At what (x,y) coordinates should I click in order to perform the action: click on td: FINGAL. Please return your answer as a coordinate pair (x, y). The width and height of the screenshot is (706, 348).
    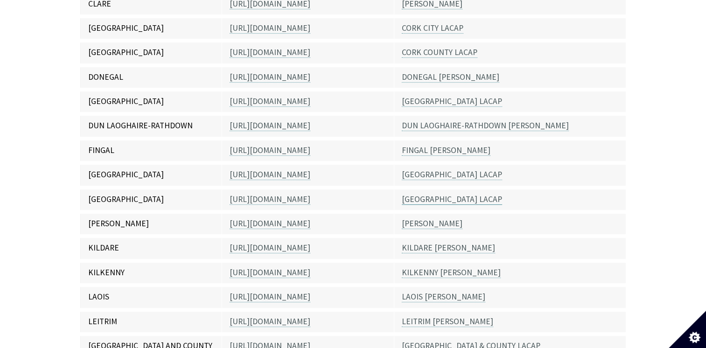
    Looking at the image, I should click on (151, 151).